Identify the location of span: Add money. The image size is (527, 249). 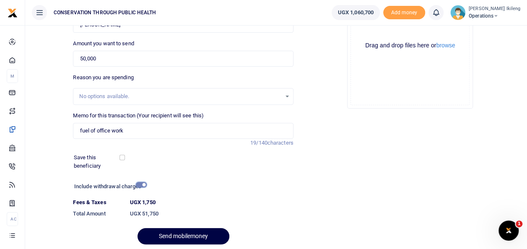
(404, 13).